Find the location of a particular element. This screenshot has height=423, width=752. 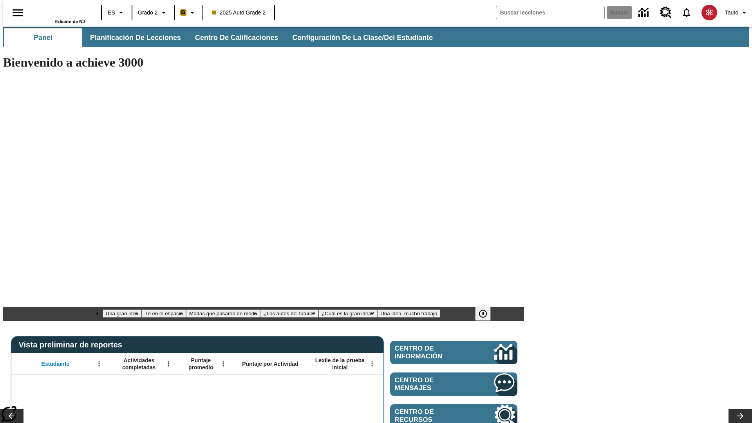

button: Lenguaje: ES, Selecciona un idioma is located at coordinates (117, 13).